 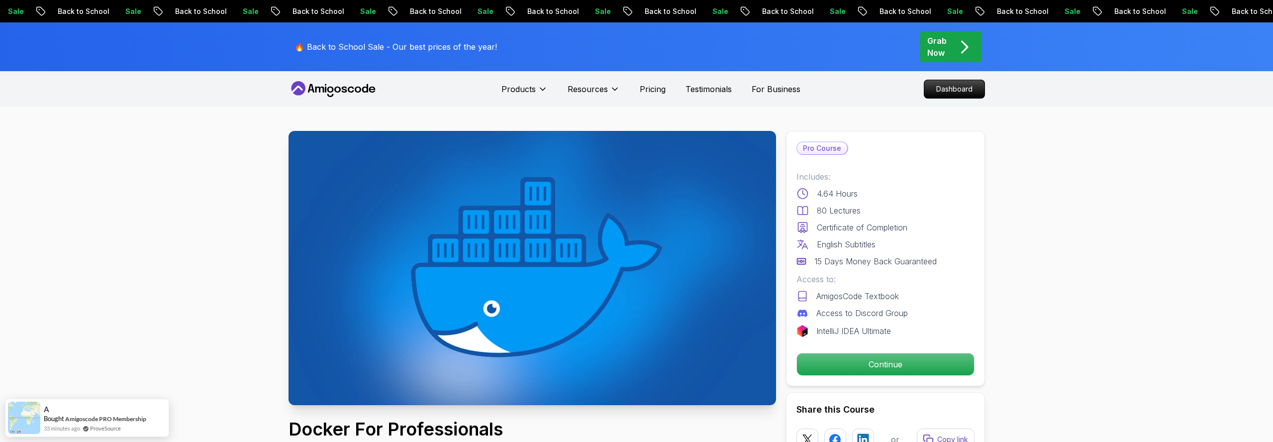 What do you see at coordinates (803, 331) in the screenshot?
I see `img: jetbrains logo` at bounding box center [803, 331].